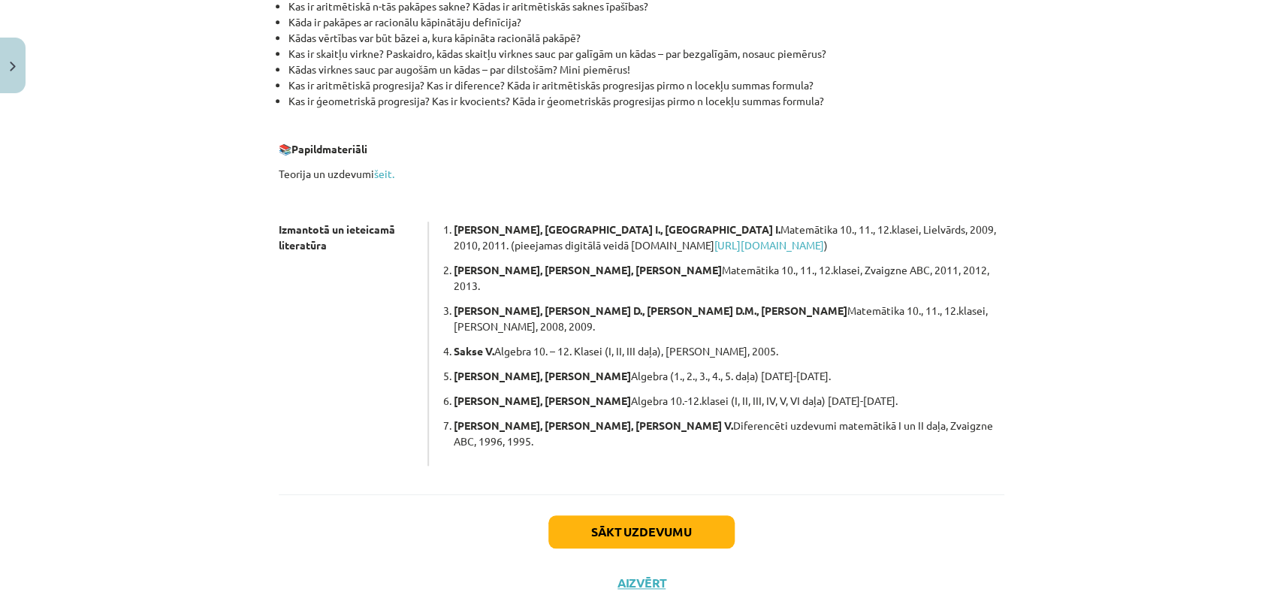 Image resolution: width=1283 pixels, height=604 pixels. Describe the element at coordinates (474, 351) in the screenshot. I see `b: Sakse V.` at that location.